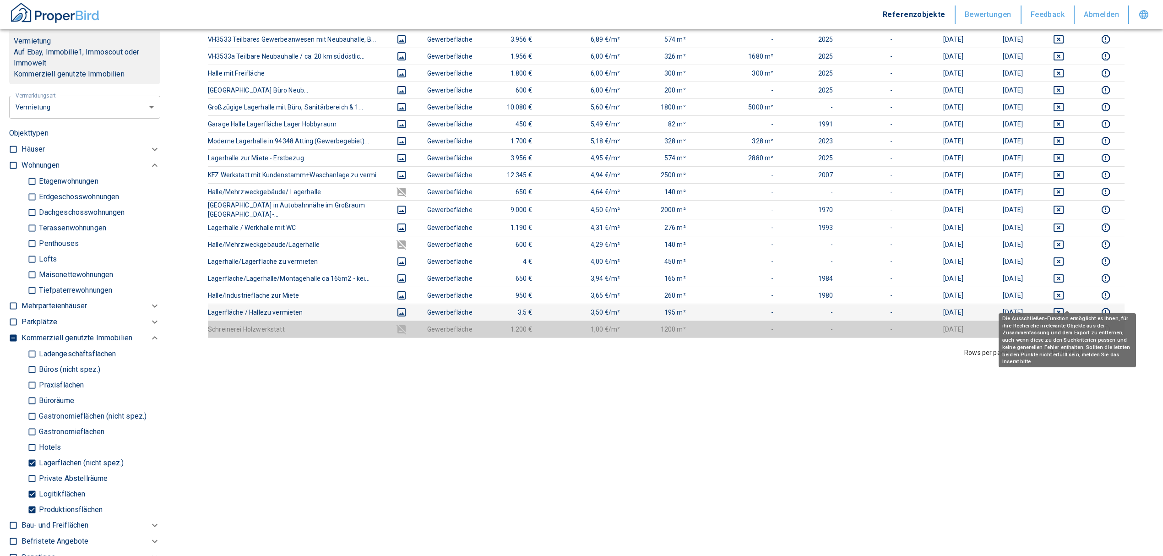 The image size is (1163, 556). What do you see at coordinates (583, 244) in the screenshot?
I see `td: 4,29 €/m²` at bounding box center [583, 244].